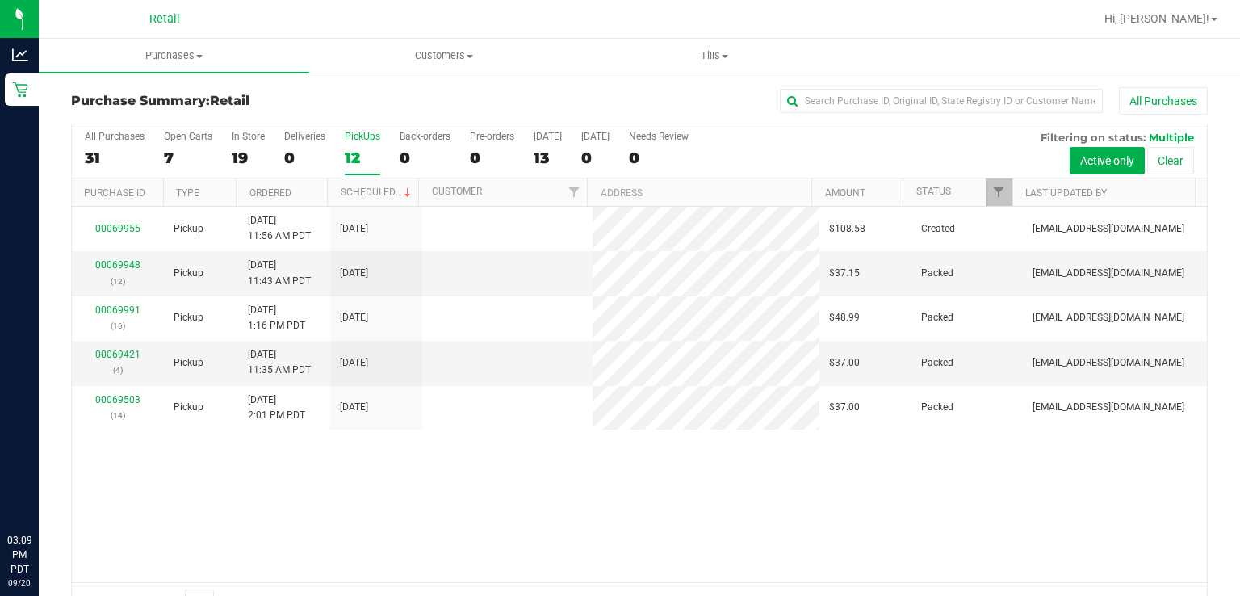  I want to click on a: 00069948, so click(118, 265).